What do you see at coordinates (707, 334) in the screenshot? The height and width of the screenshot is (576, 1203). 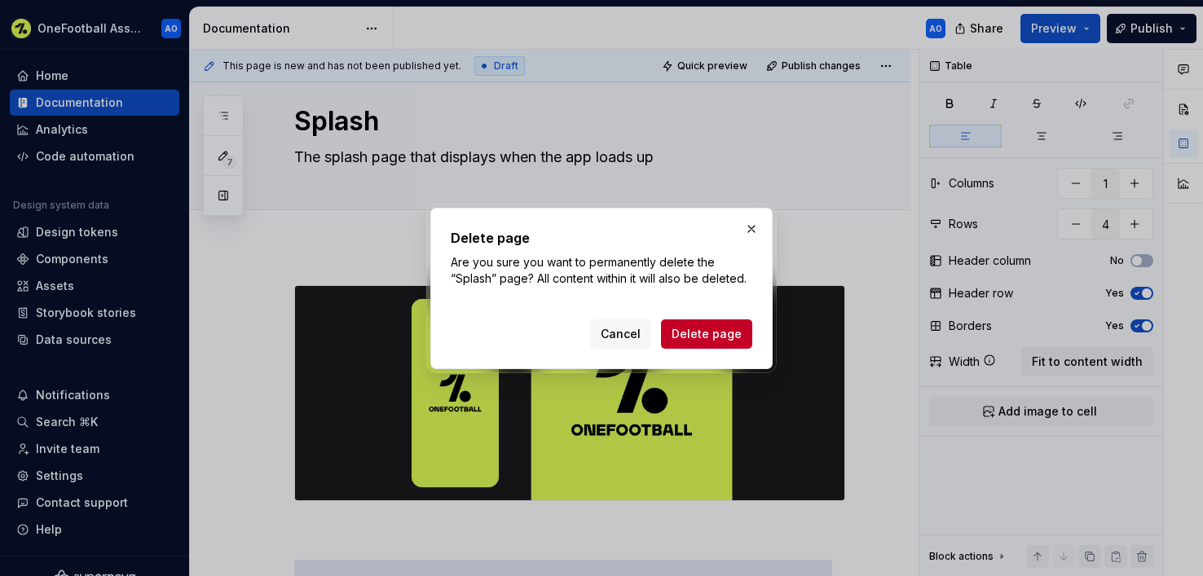 I see `button: Delete page` at bounding box center [707, 334].